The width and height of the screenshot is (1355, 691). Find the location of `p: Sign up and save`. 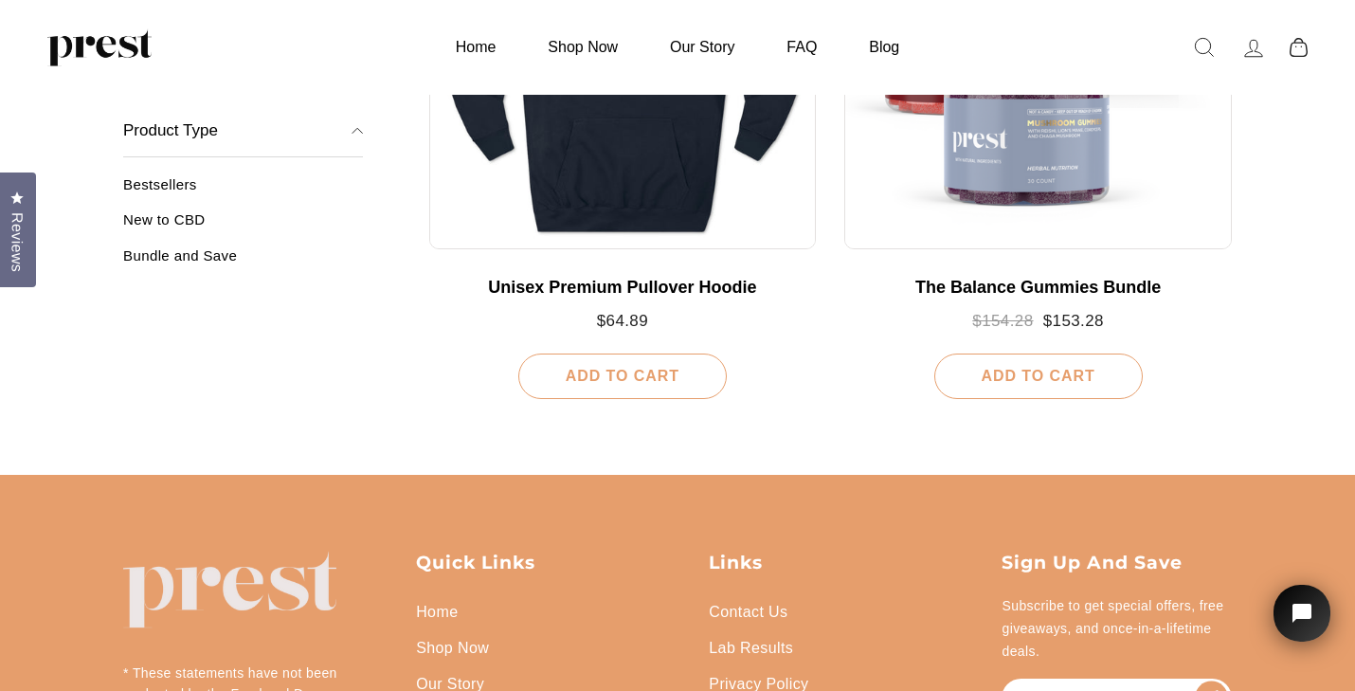

p: Sign up and save is located at coordinates (1117, 563).